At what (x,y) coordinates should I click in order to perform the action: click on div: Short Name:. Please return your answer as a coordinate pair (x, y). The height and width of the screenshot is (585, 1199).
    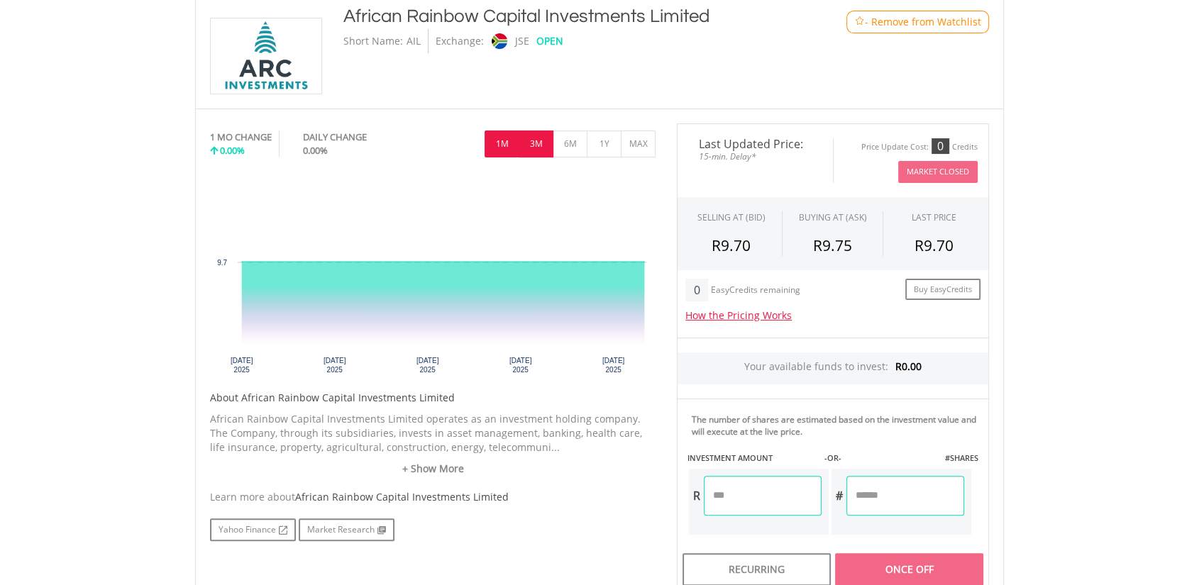
    Looking at the image, I should click on (373, 41).